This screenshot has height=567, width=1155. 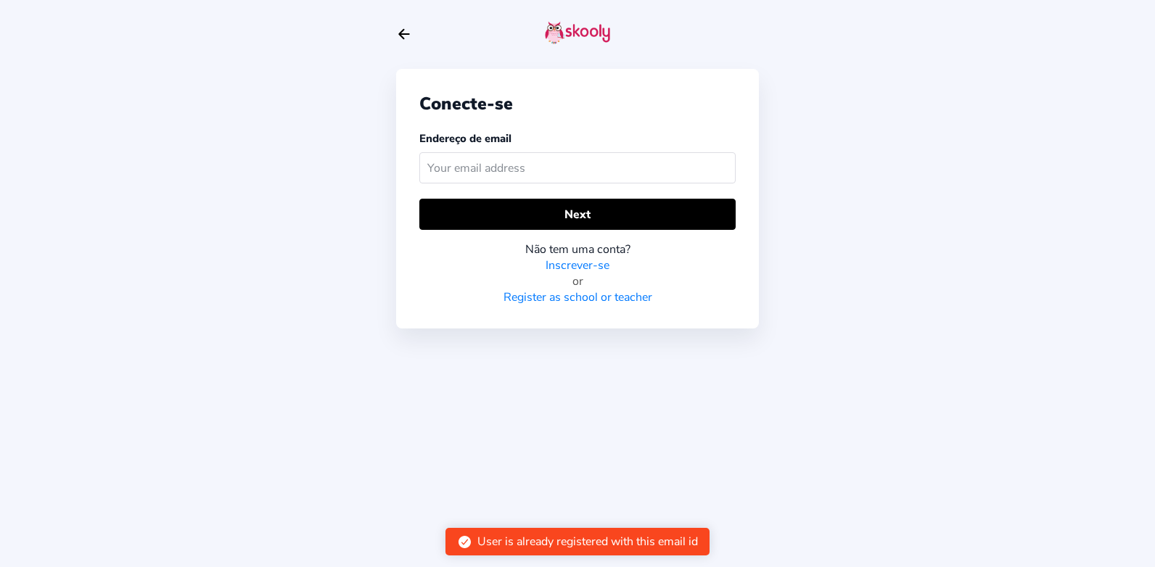 What do you see at coordinates (464, 542) in the screenshot?
I see `ion-icon: checkmark circle` at bounding box center [464, 542].